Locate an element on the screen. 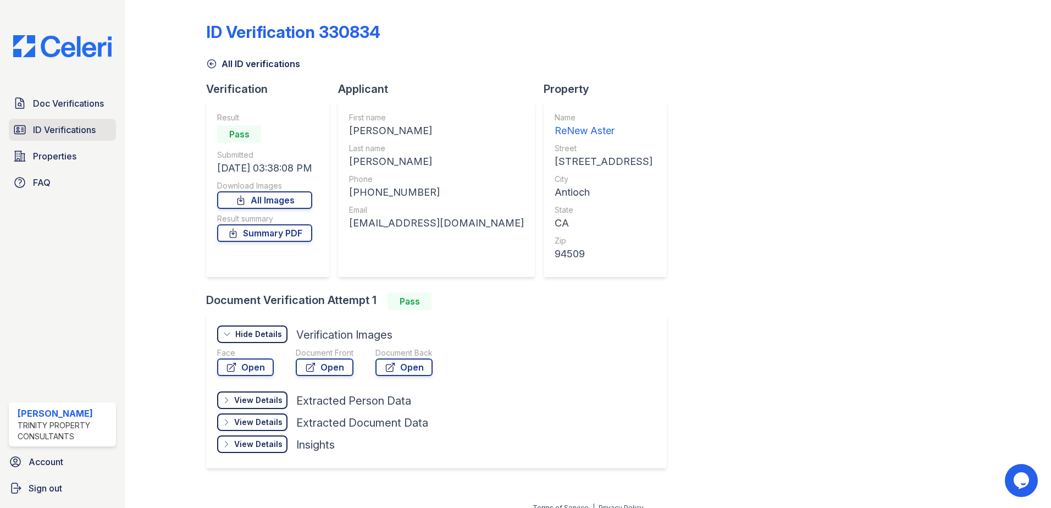 The width and height of the screenshot is (1051, 508). div: Face is located at coordinates (245, 353).